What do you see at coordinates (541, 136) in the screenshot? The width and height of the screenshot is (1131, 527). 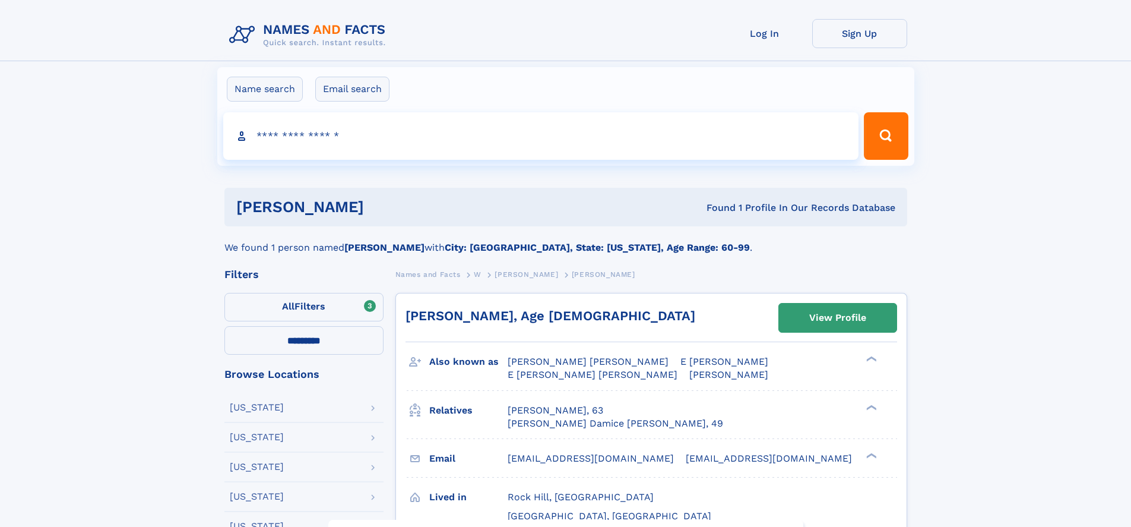 I see `input: search input` at bounding box center [541, 136].